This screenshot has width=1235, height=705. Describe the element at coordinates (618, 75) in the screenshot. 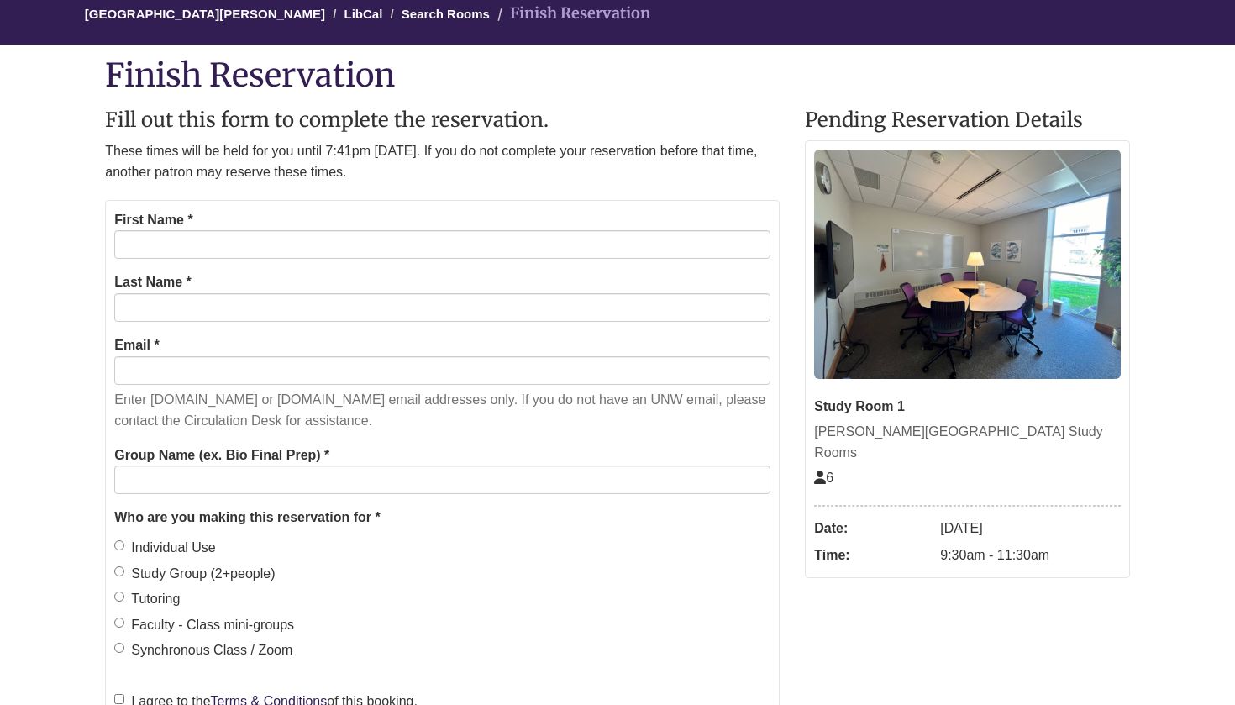

I see `h1: Finish Reservation` at that location.